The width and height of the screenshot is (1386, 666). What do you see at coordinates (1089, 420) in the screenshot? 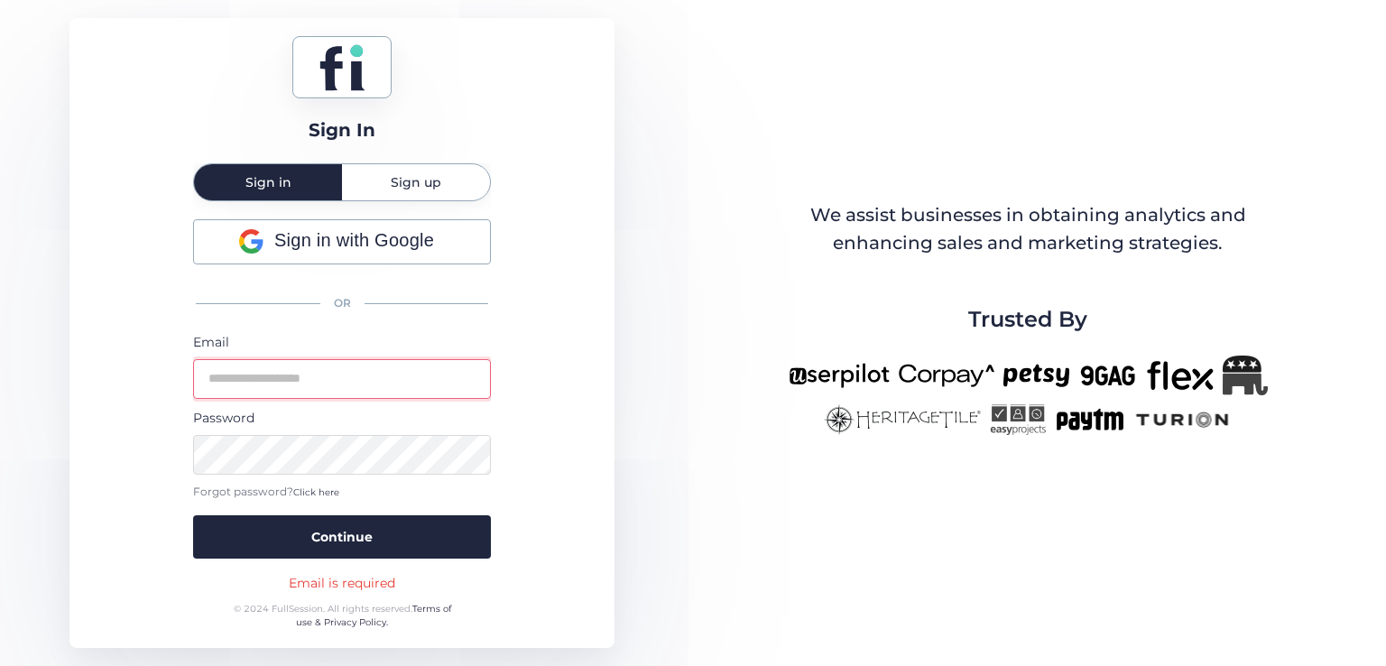
I see `img: paytm-new.png` at bounding box center [1089, 420].